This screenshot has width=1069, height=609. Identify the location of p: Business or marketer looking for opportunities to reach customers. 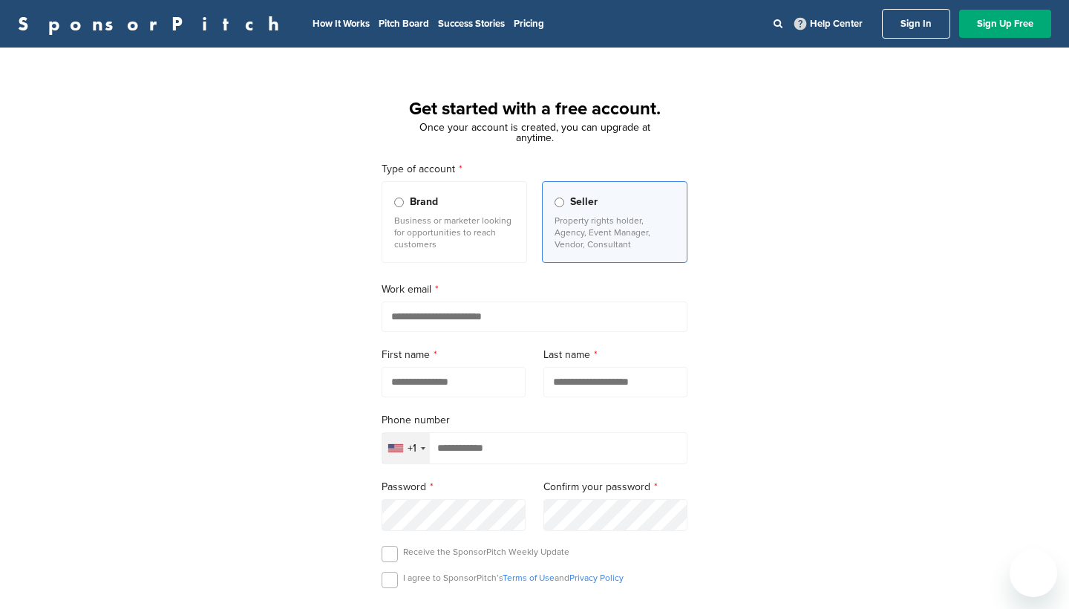
(454, 232).